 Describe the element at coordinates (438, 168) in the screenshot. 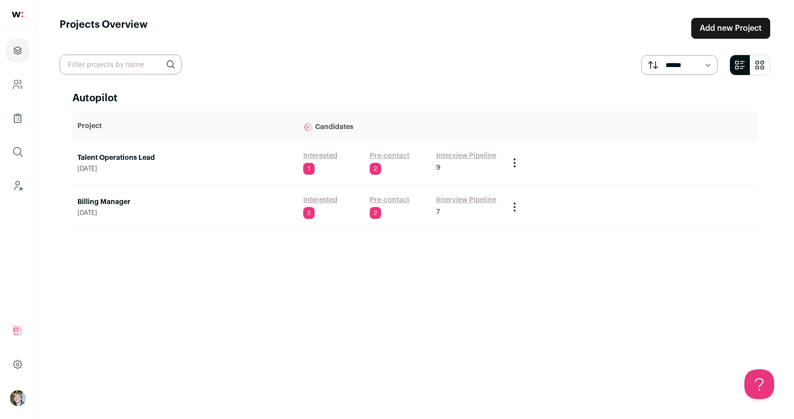

I see `span: 9` at that location.